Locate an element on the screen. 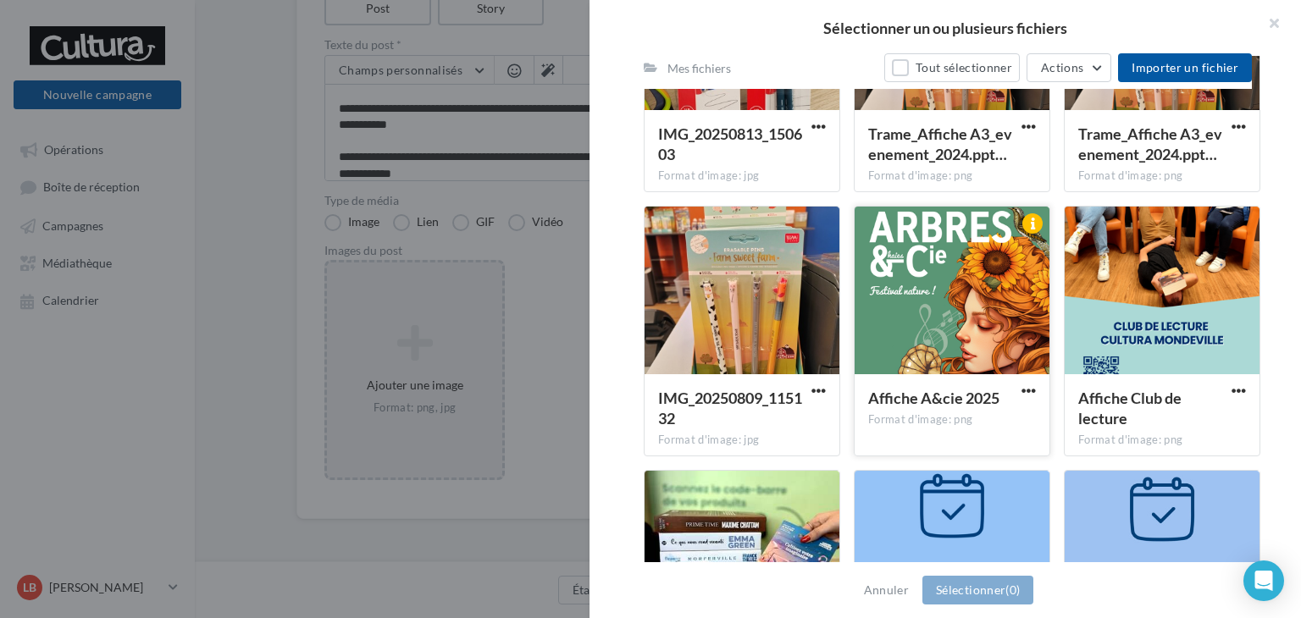 This screenshot has height=618, width=1301. h2: Sélectionner un ou plusieurs fichiers is located at coordinates (945, 28).